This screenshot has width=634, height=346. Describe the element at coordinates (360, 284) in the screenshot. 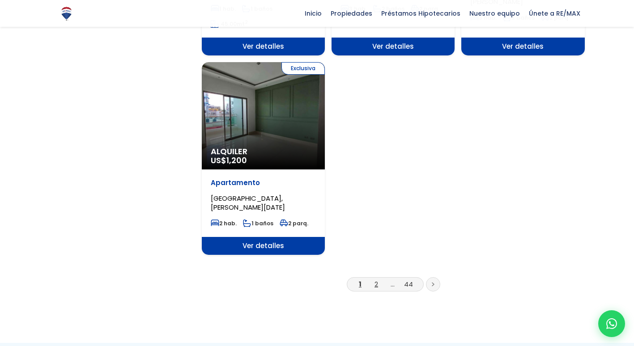

I see `a: 1` at that location.